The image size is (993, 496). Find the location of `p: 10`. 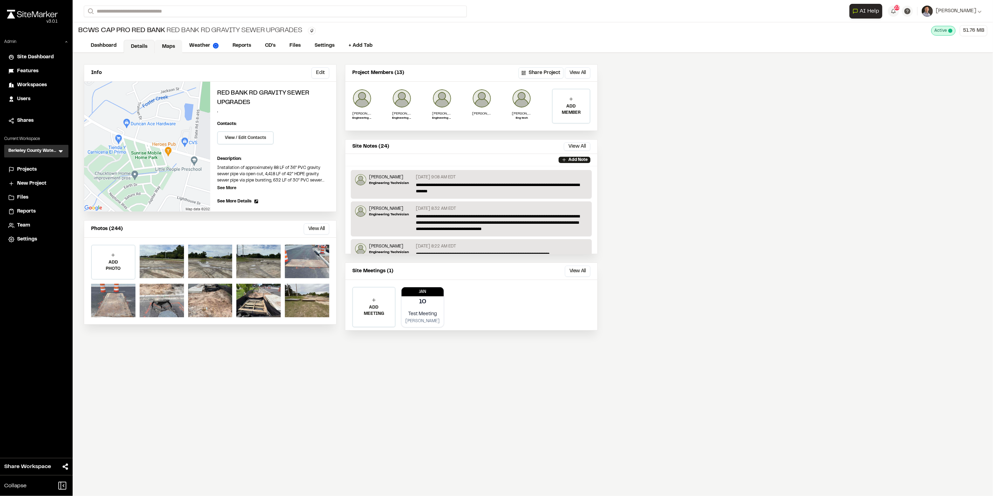

p: 10 is located at coordinates (422, 302).